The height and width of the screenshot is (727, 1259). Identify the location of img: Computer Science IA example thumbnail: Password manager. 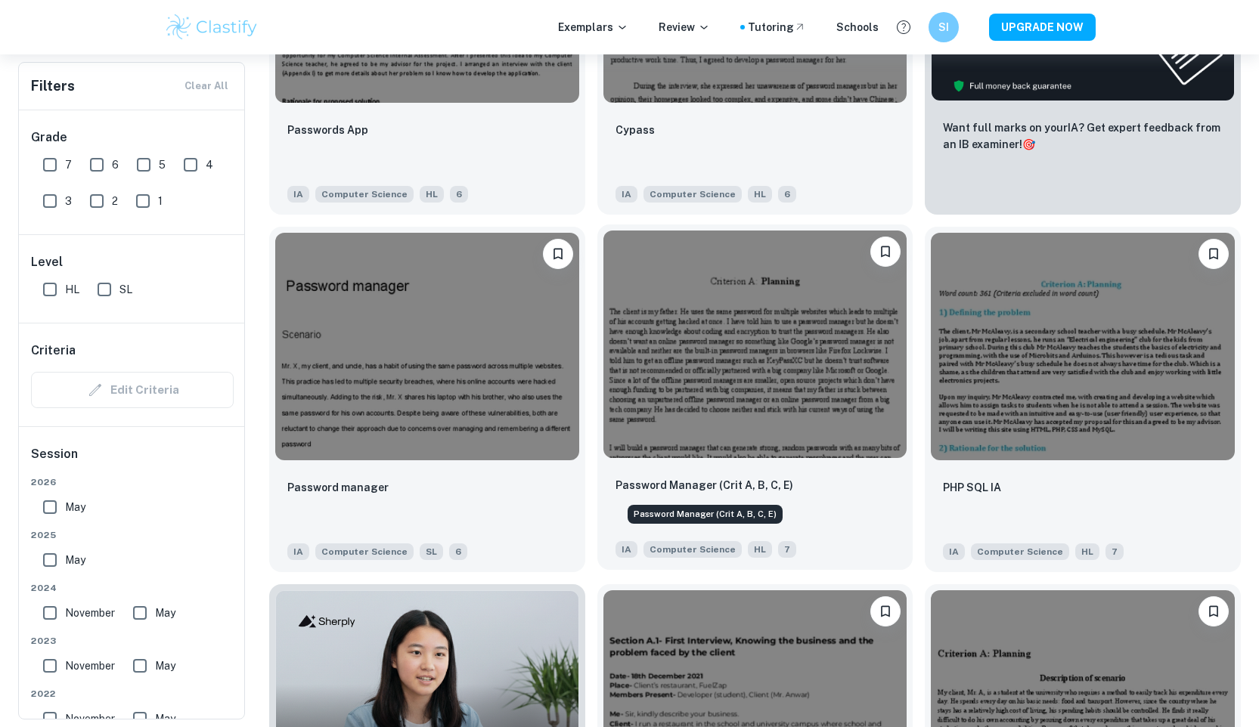
(427, 346).